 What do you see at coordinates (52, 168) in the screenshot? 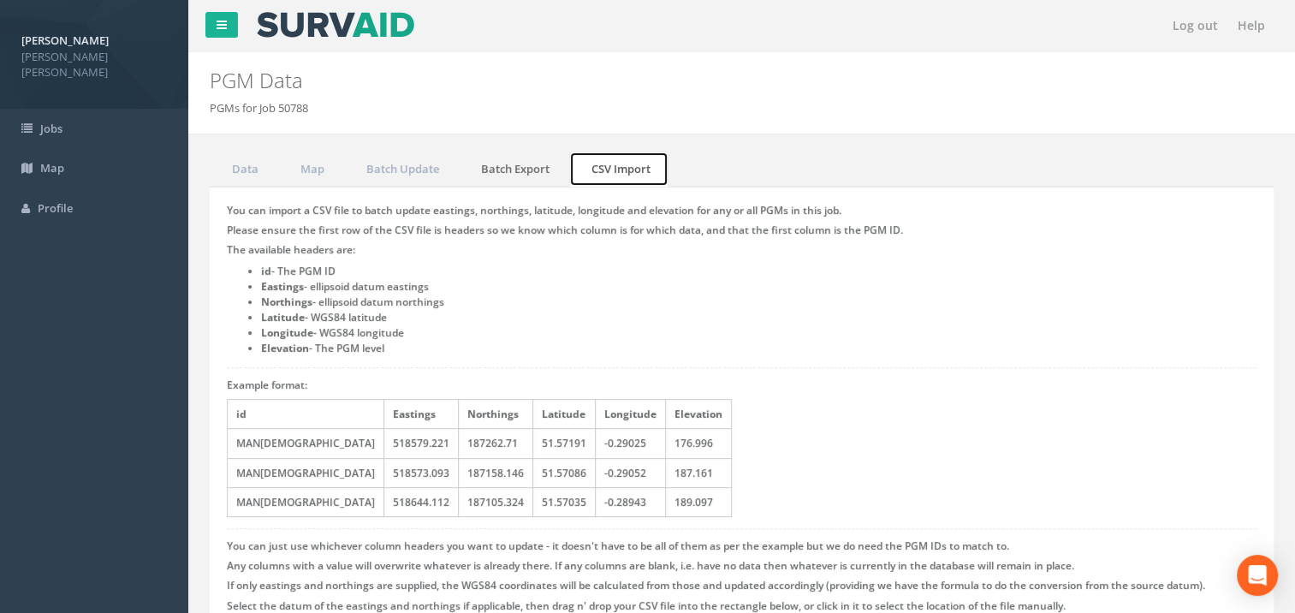
I see `span: Map` at bounding box center [52, 168].